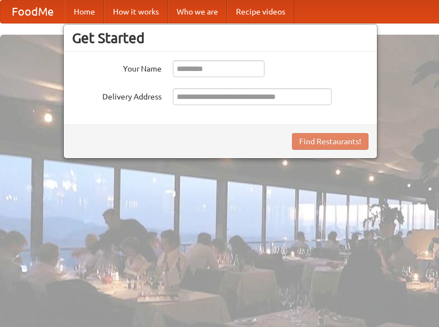  I want to click on a: Home, so click(84, 12).